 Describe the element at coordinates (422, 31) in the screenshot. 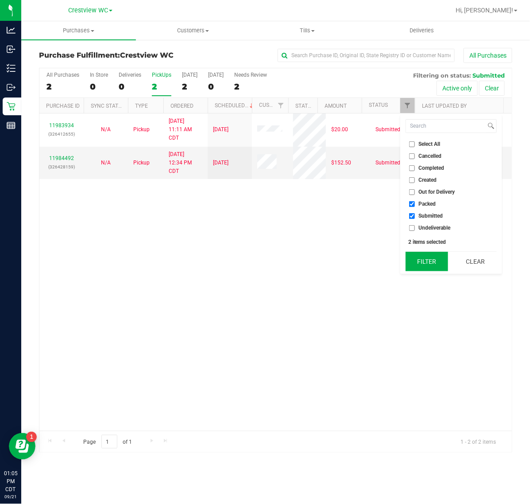

I see `a: Deliveries` at that location.